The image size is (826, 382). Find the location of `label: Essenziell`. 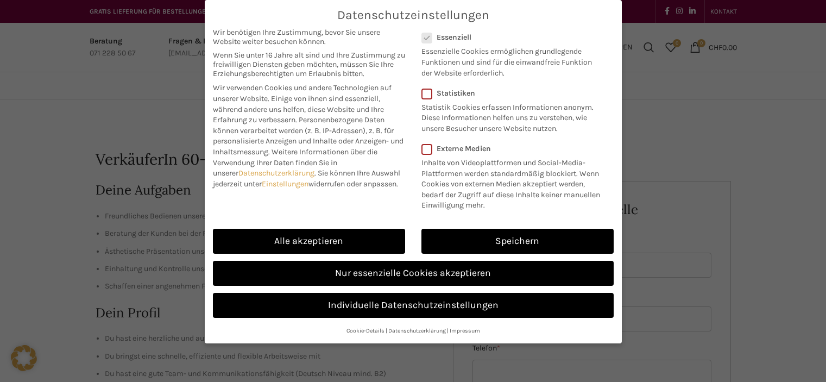

label: Essenziell is located at coordinates (511, 37).